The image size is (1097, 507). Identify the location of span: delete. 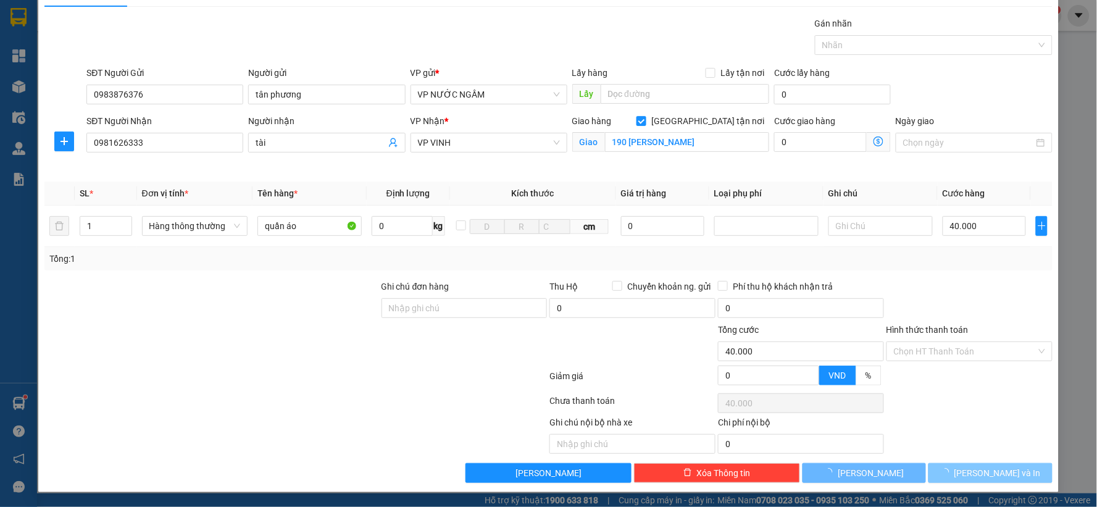
(688, 473).